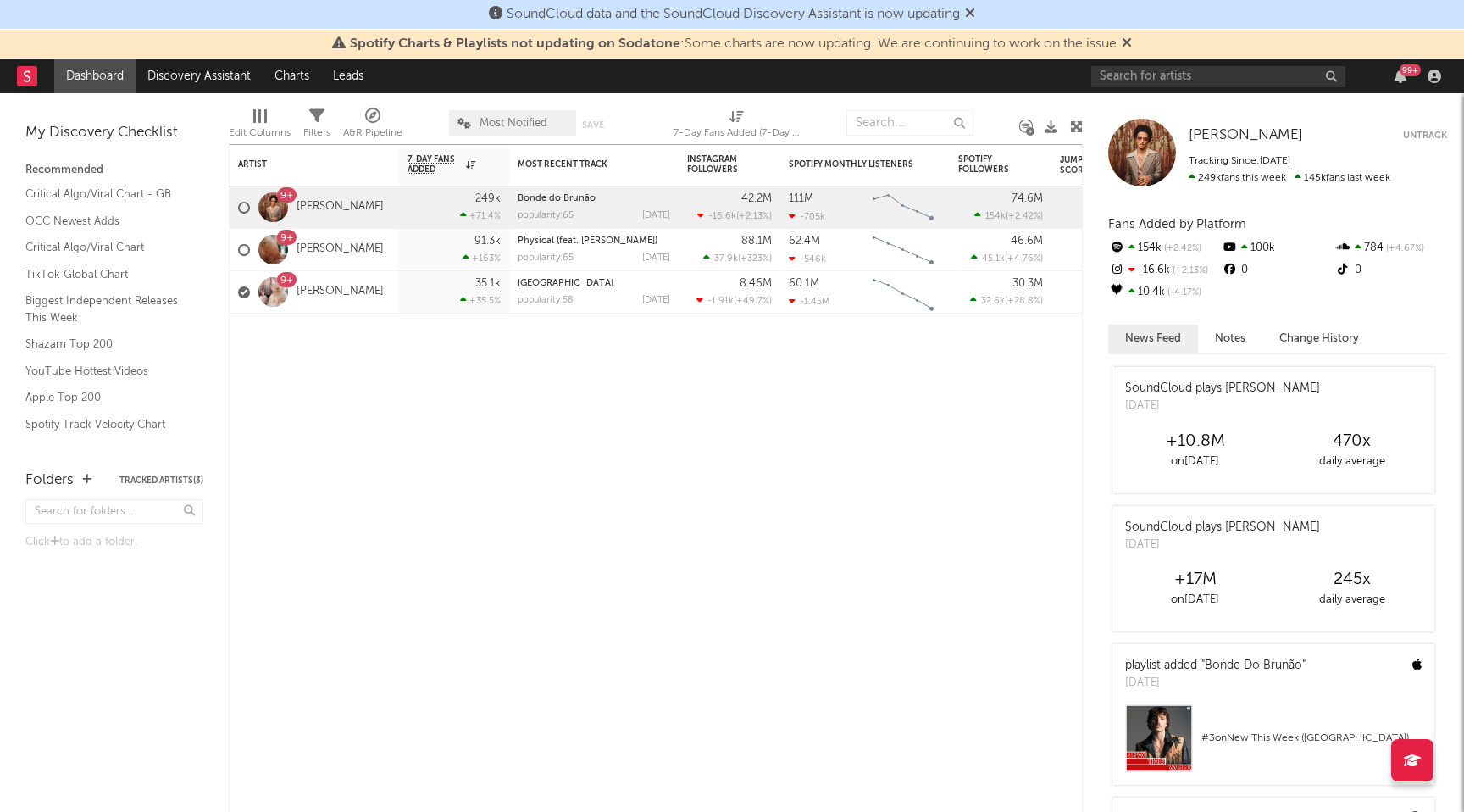 The width and height of the screenshot is (1464, 812). I want to click on div: 42.2M, so click(756, 199).